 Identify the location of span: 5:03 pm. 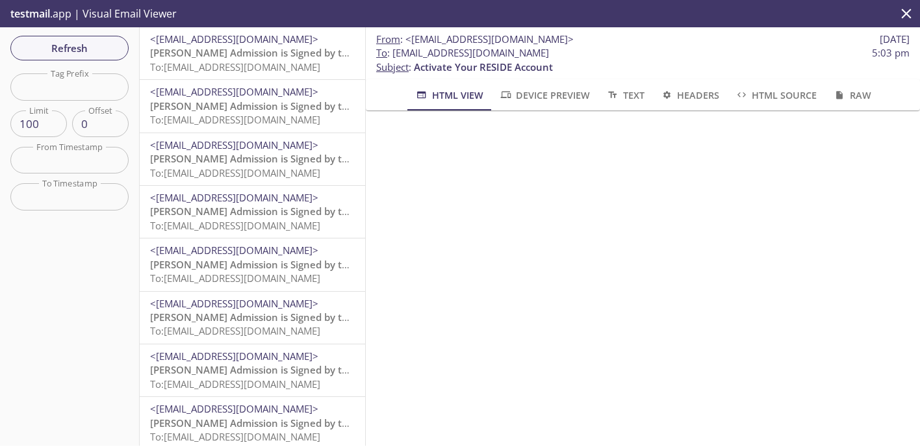
(890, 53).